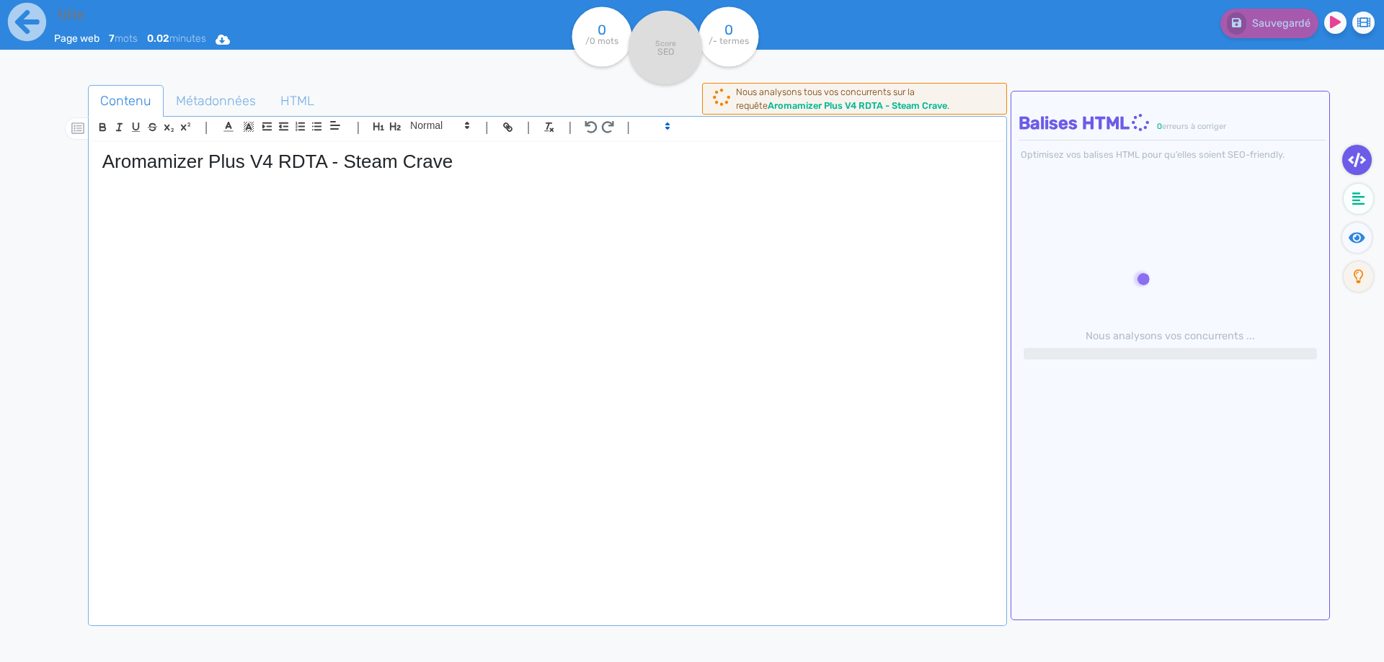 The image size is (1384, 662). Describe the element at coordinates (123, 38) in the screenshot. I see `span: mots` at that location.